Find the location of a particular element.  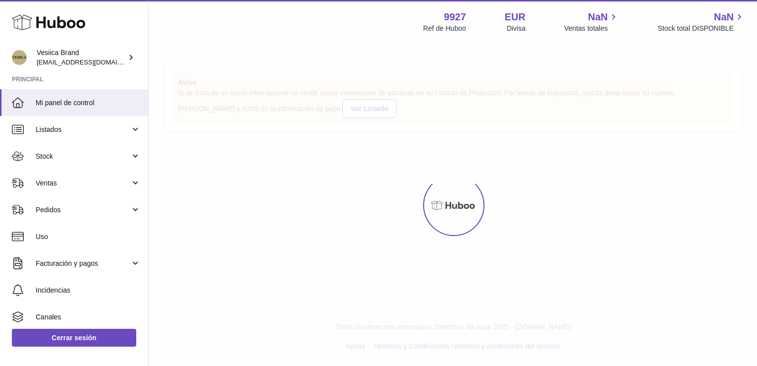

span: Stock is located at coordinates (83, 156).